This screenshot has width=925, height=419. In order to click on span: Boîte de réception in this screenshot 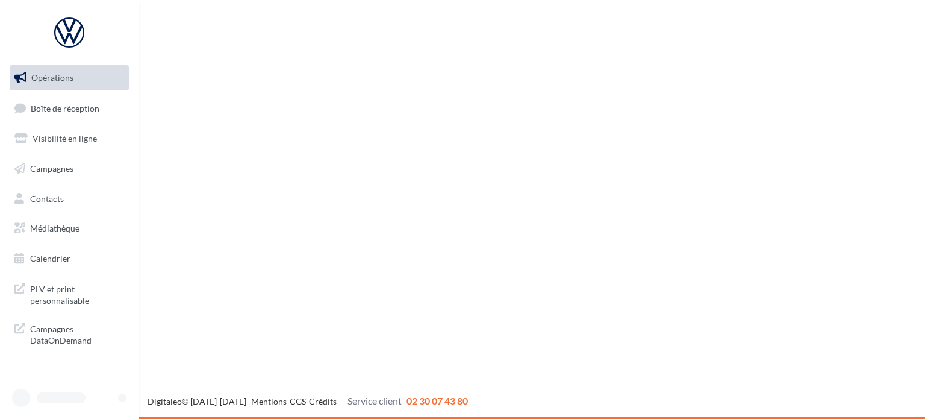, I will do `click(65, 107)`.